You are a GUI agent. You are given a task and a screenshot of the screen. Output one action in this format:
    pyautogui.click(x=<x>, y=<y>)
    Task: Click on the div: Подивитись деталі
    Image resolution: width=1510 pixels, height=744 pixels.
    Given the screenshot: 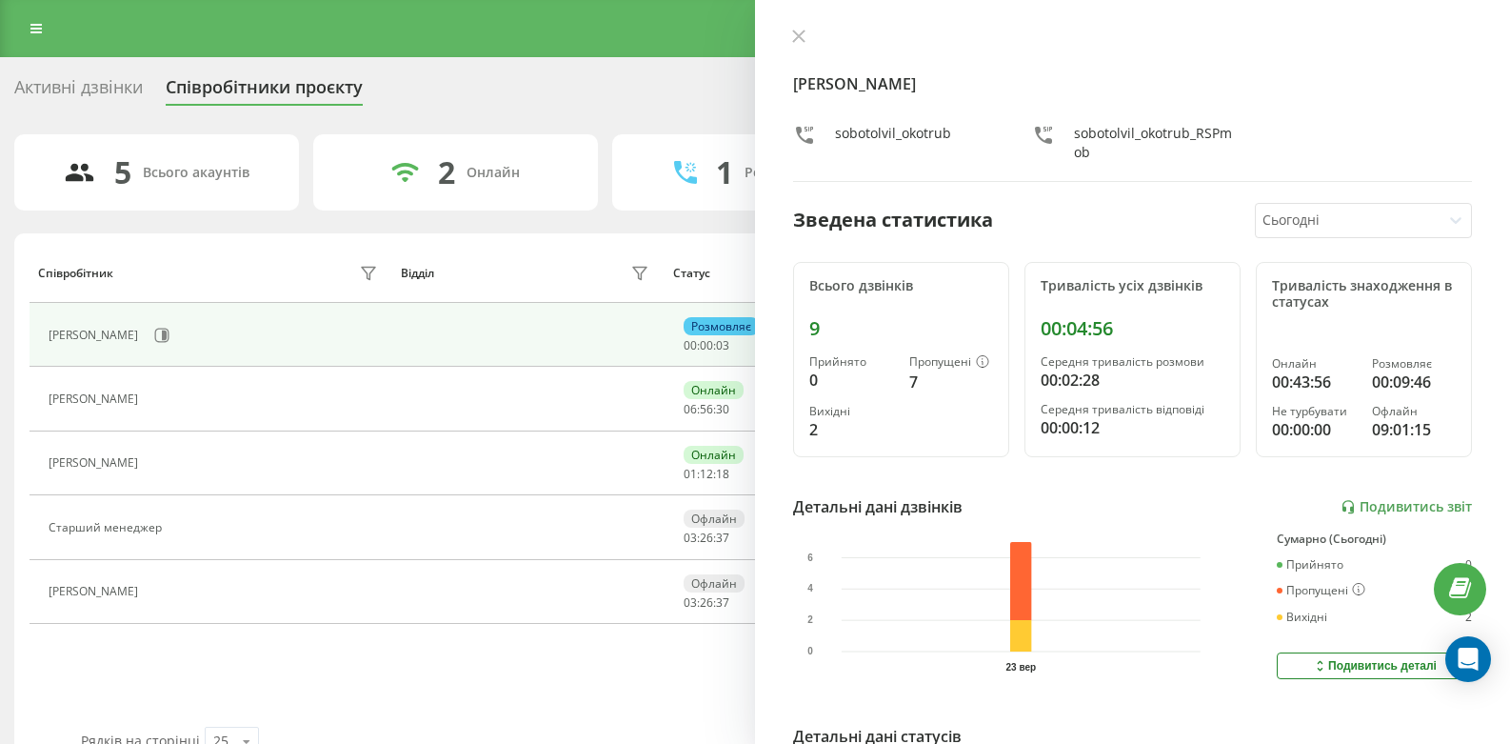 What is the action you would take?
    pyautogui.click(x=1374, y=666)
    